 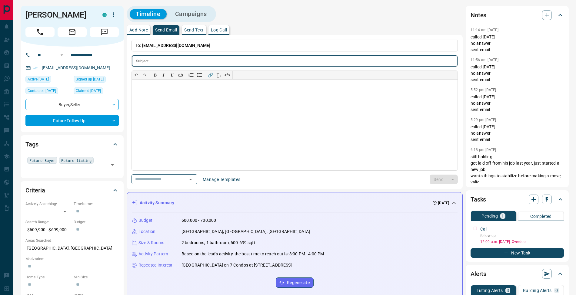 I want to click on p: Send Email, so click(x=166, y=30).